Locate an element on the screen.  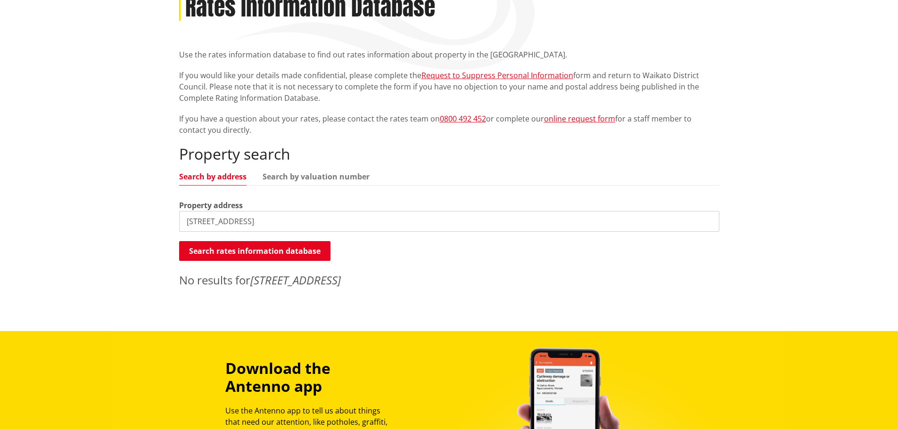
a: 0800 492 452 is located at coordinates (463, 119).